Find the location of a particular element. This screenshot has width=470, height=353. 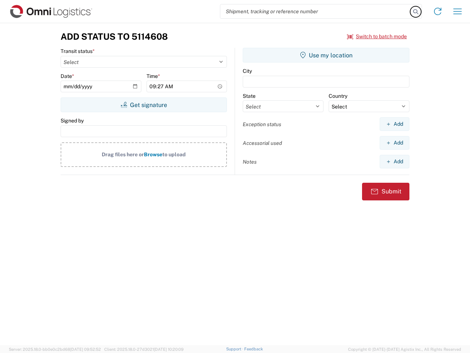

span: Client: 2025.18.0-27d3021 is located at coordinates (144, 349).